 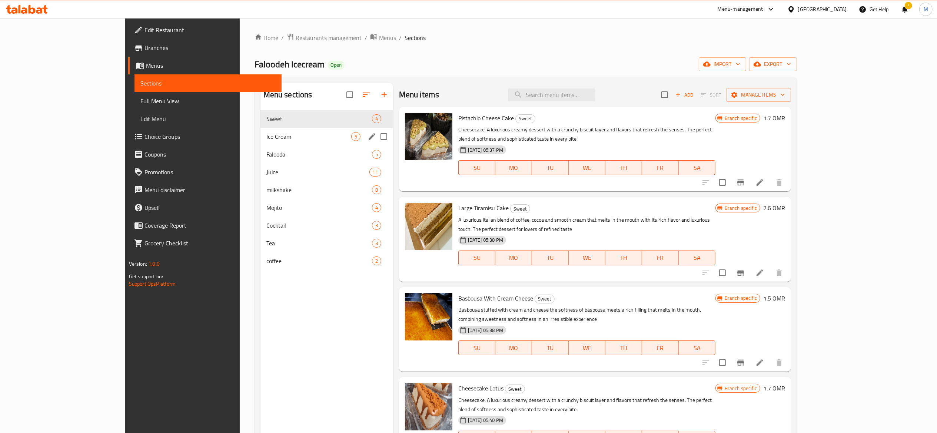 What do you see at coordinates (205, 190) in the screenshot?
I see `a: Menu disclaimer` at bounding box center [205, 190].